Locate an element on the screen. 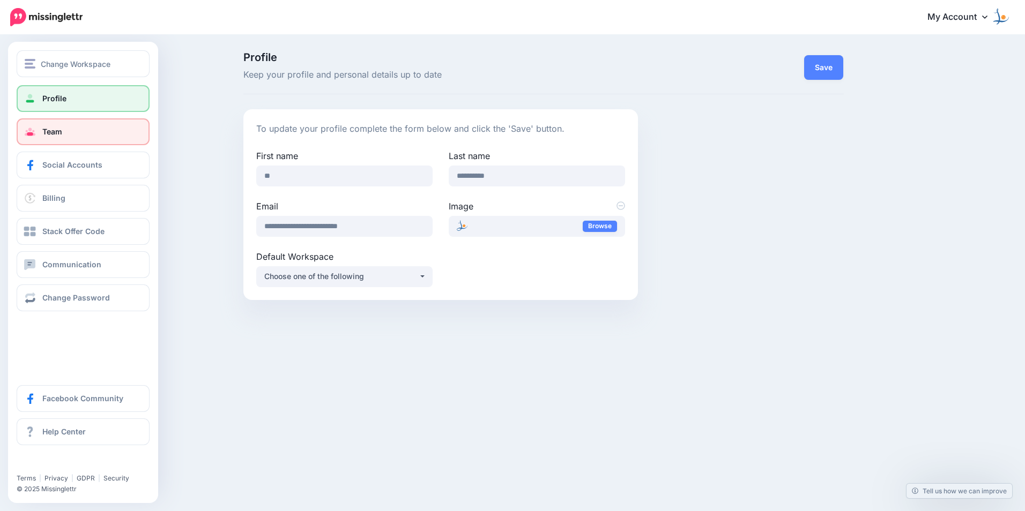 The image size is (1025, 511). a: Profile is located at coordinates (83, 99).